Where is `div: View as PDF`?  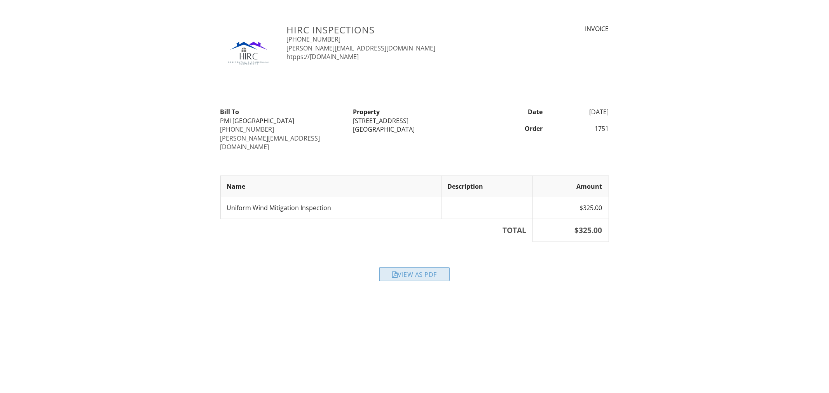 div: View as PDF is located at coordinates (414, 274).